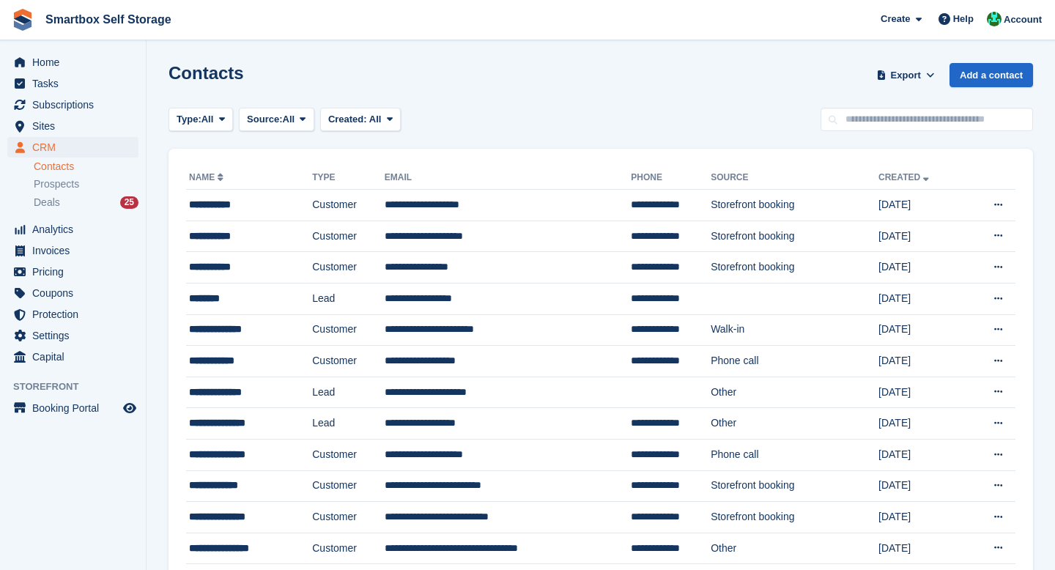 This screenshot has height=570, width=1055. What do you see at coordinates (76, 126) in the screenshot?
I see `span: Sites` at bounding box center [76, 126].